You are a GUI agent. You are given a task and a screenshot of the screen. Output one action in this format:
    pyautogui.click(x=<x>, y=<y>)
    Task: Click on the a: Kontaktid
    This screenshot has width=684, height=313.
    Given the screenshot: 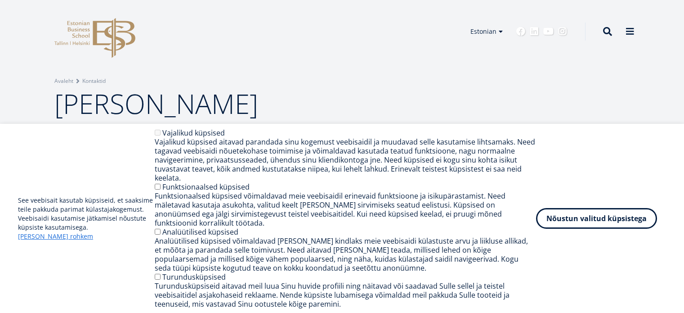 What is the action you would take?
    pyautogui.click(x=94, y=81)
    